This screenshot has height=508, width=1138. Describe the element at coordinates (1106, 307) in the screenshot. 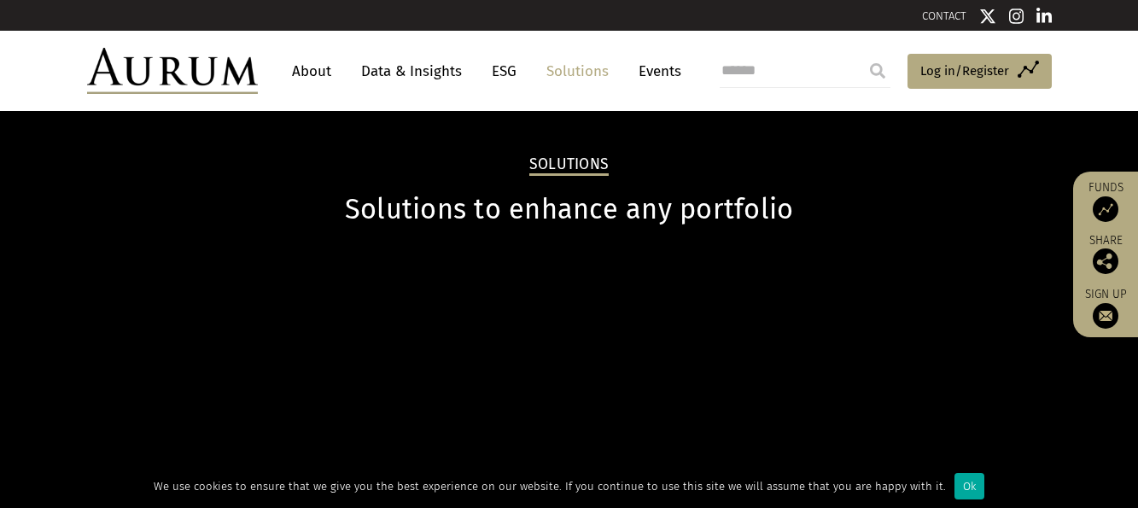

I see `a: Sign up` at that location.